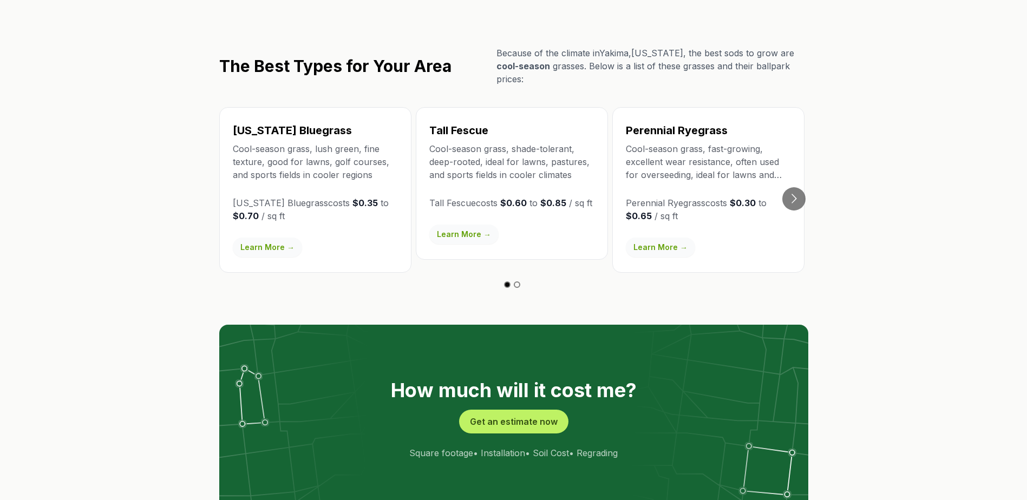 Image resolution: width=1027 pixels, height=500 pixels. Describe the element at coordinates (511, 203) in the screenshot. I see `p: Tall Fescue costs to / sq ft` at that location.